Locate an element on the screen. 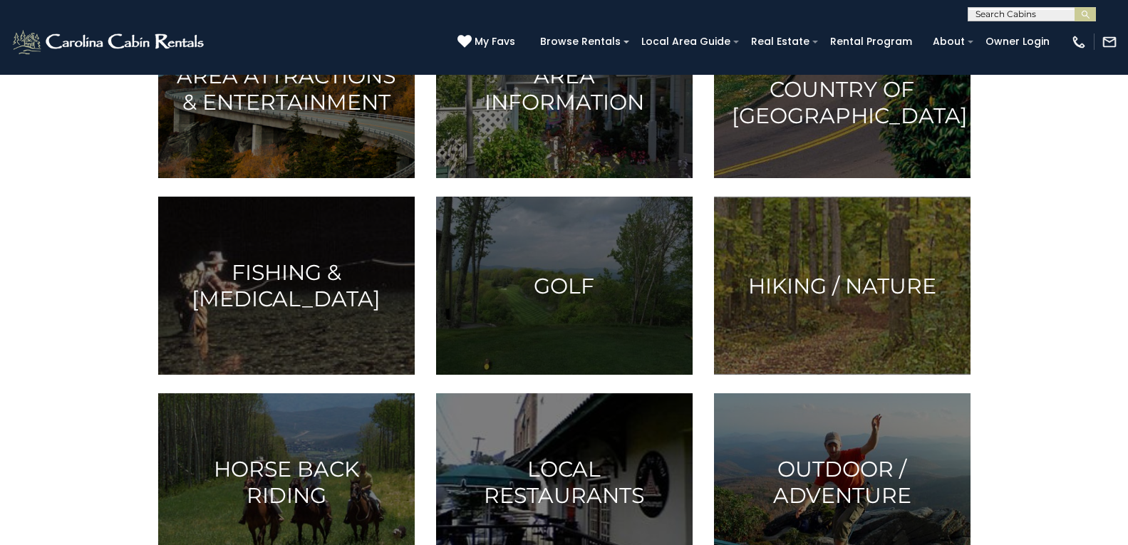  img: phone-regular-white.png is located at coordinates (1079, 42).